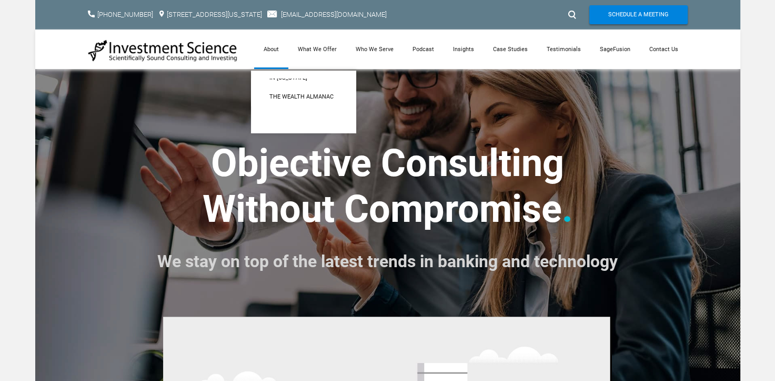  I want to click on a: Schedule A Meeting, so click(638, 15).